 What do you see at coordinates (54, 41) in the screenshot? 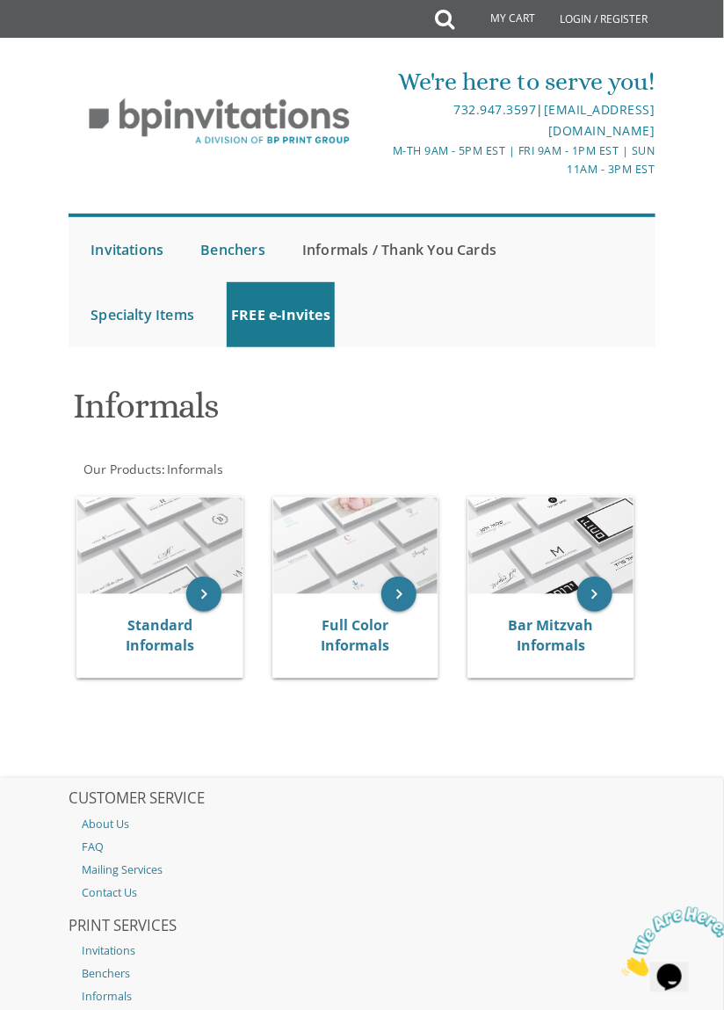
I see `div: CloseChat attention grabber` at bounding box center [54, 41].